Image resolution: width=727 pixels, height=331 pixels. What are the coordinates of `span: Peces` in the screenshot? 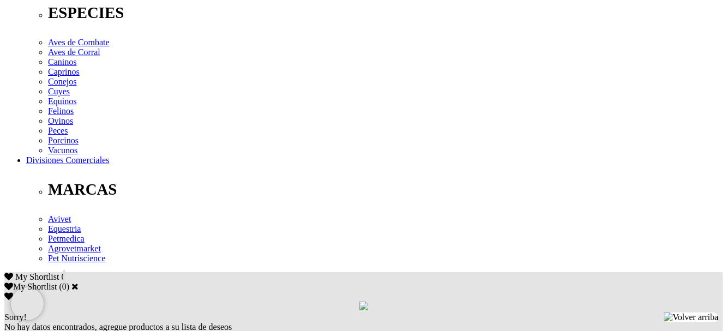 It's located at (58, 130).